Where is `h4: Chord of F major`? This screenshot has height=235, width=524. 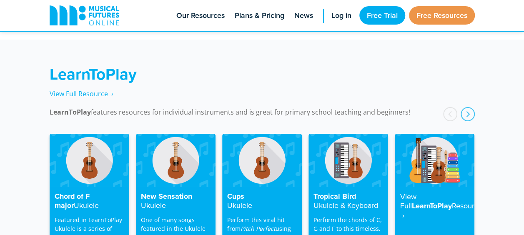
h4: Chord of F major is located at coordinates (89, 201).